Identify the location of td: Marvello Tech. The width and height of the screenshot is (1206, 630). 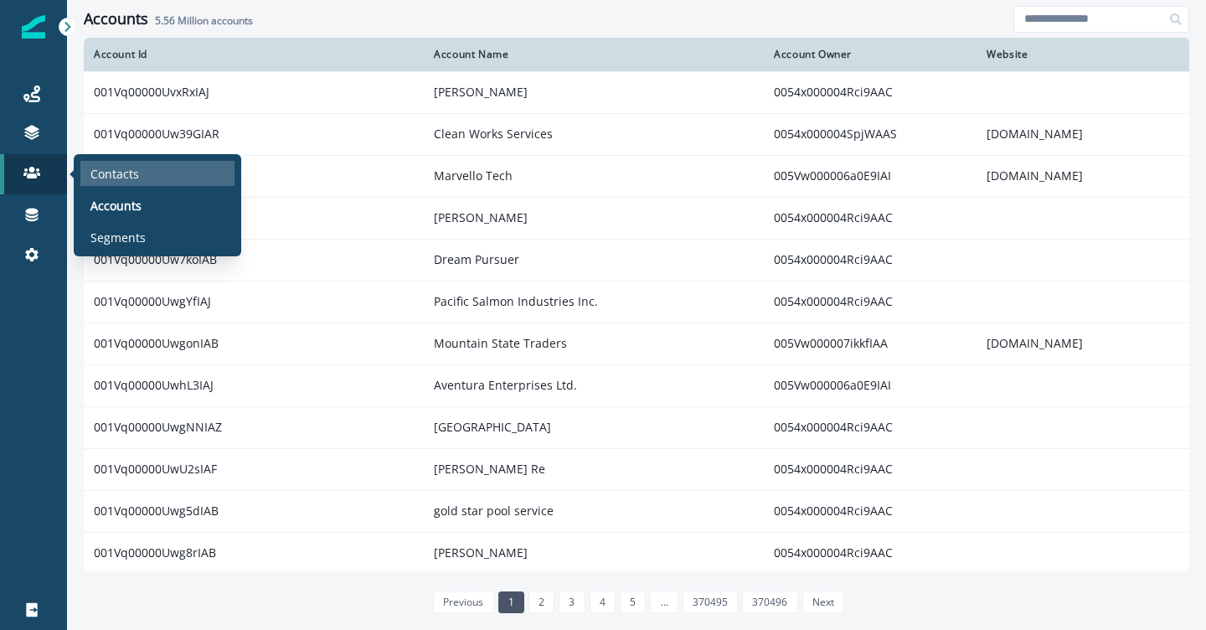
(594, 176).